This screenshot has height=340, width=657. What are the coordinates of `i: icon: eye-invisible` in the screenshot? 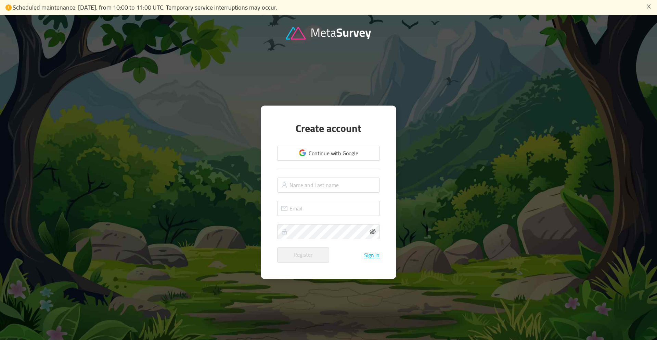 It's located at (373, 231).